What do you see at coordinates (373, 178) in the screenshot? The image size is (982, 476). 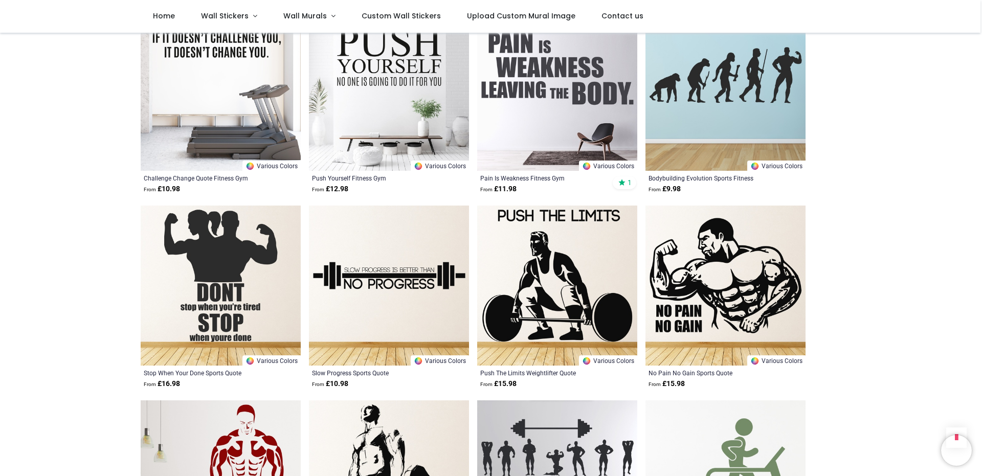 I see `div: Push Yourself Fitness Gym` at bounding box center [373, 178].